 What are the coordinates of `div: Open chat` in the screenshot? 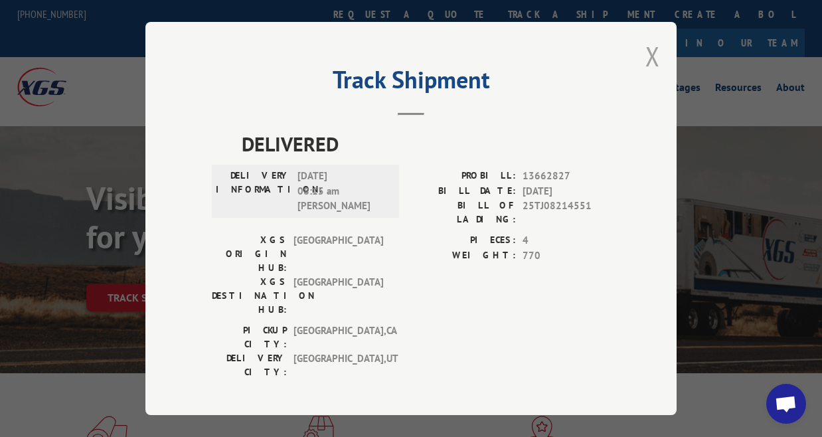 It's located at (787, 404).